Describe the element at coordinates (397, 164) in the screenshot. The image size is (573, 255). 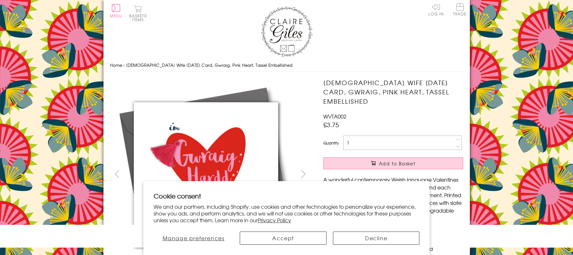
I see `span: Add to Basket` at that location.